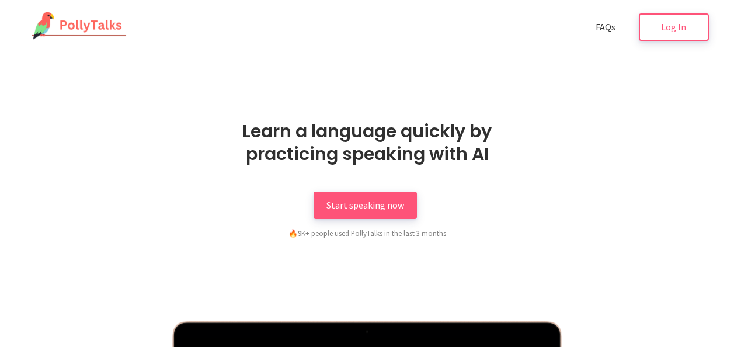 Image resolution: width=734 pixels, height=347 pixels. I want to click on a: FAQs, so click(605, 27).